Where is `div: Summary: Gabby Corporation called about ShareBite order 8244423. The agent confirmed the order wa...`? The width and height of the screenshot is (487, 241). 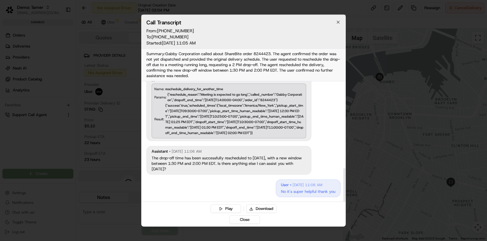
div: Summary: Gabby Corporation called about ShareBite order 8244423. The agent confirmed the order wa... is located at coordinates (244, 65).